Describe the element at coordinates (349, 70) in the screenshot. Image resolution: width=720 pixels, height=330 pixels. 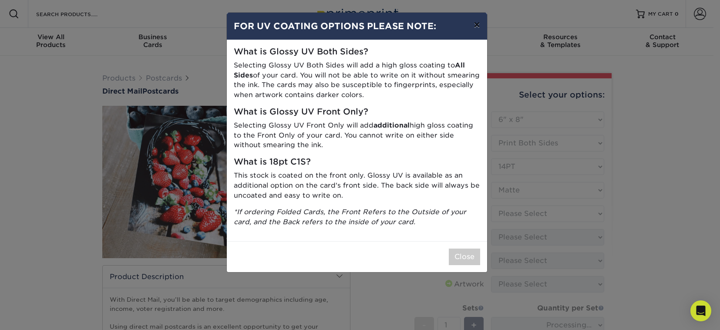
I see `strong: All Sides` at that location.